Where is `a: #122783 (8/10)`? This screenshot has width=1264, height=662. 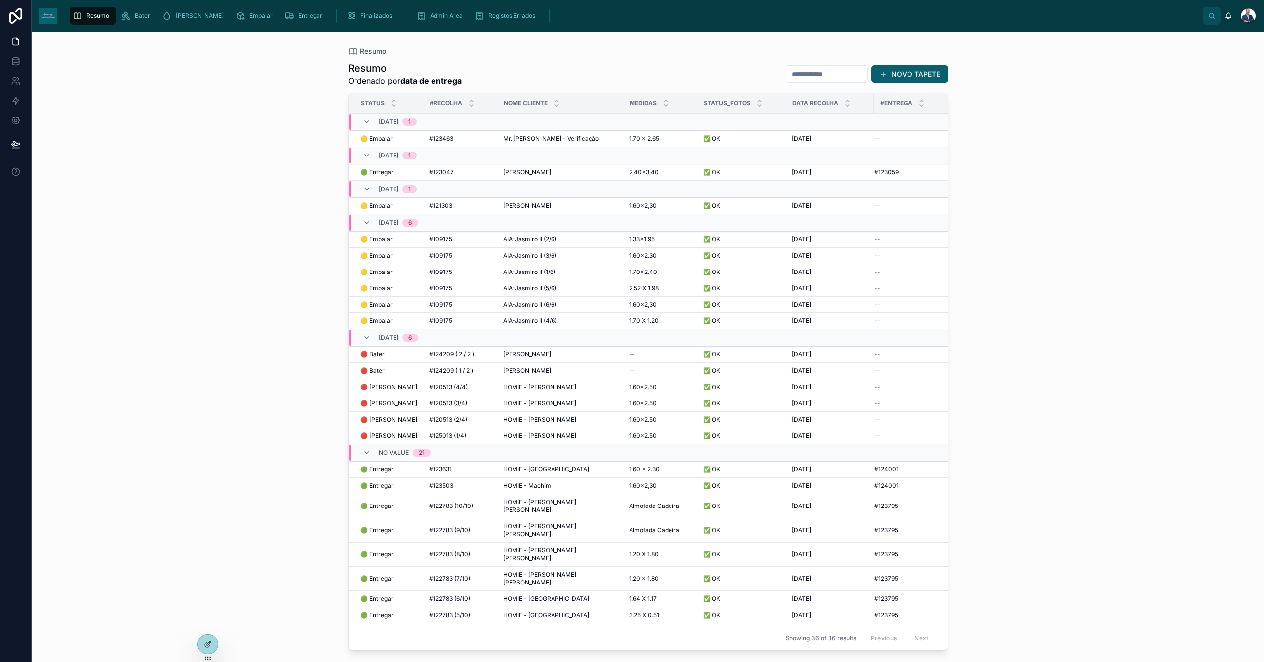 a: #122783 (8/10) is located at coordinates (460, 555).